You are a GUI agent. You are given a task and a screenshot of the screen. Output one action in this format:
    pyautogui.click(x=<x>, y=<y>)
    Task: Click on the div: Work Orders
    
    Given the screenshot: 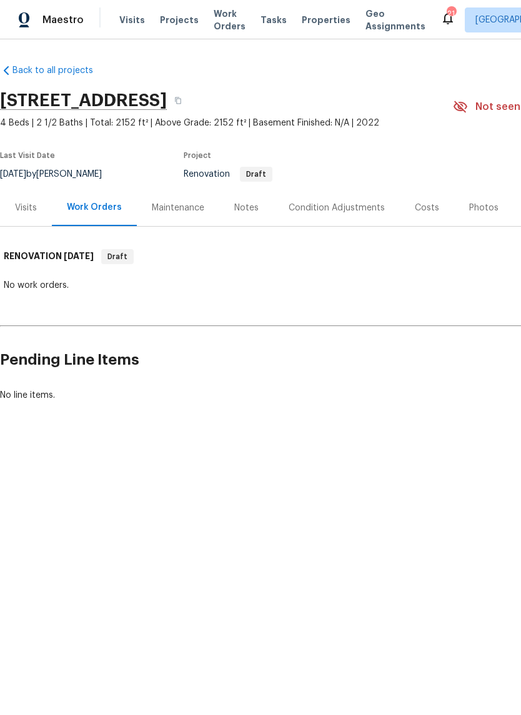 What is the action you would take?
    pyautogui.click(x=94, y=207)
    